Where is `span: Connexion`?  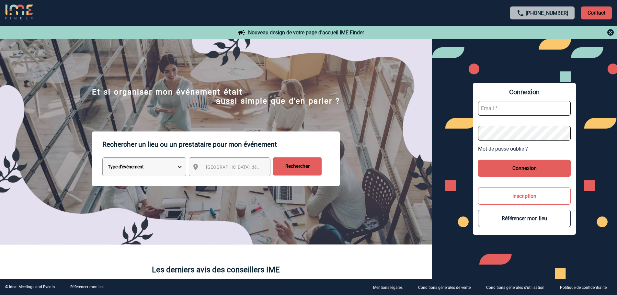 span: Connexion is located at coordinates (524, 92).